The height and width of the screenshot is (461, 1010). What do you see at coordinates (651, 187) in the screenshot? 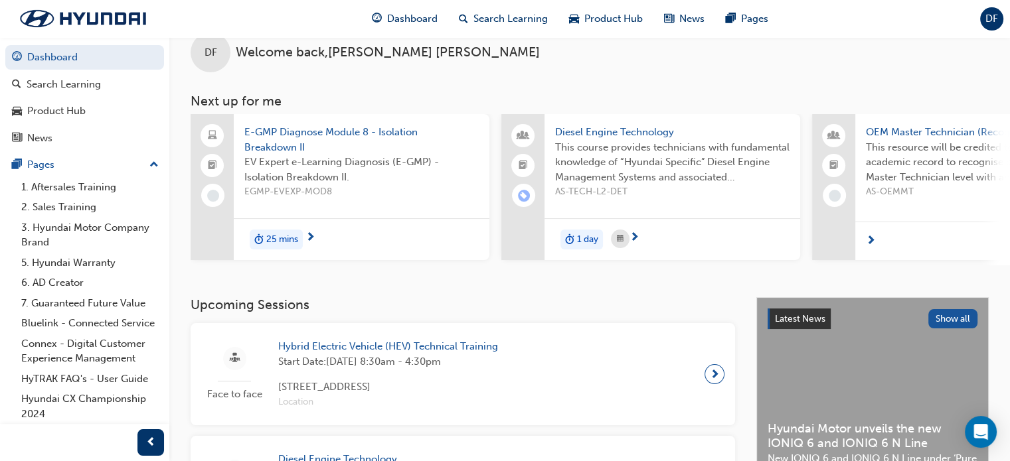
I see `a: Diesel Engine TechnologyThis course provides technicians with fundamental knowledge of “Hyundai S...` at bounding box center [651, 187].